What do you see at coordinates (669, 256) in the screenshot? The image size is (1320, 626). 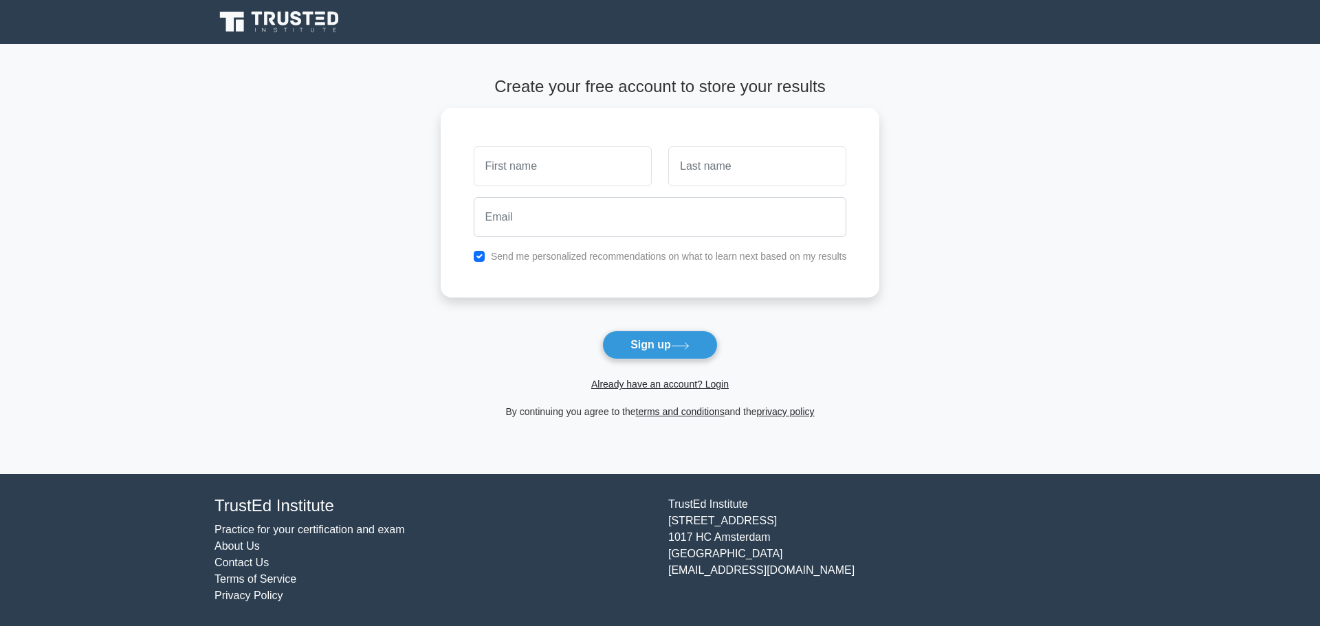 I see `label: Send me personalized recommendations on what to learn next based on my results` at bounding box center [669, 256].